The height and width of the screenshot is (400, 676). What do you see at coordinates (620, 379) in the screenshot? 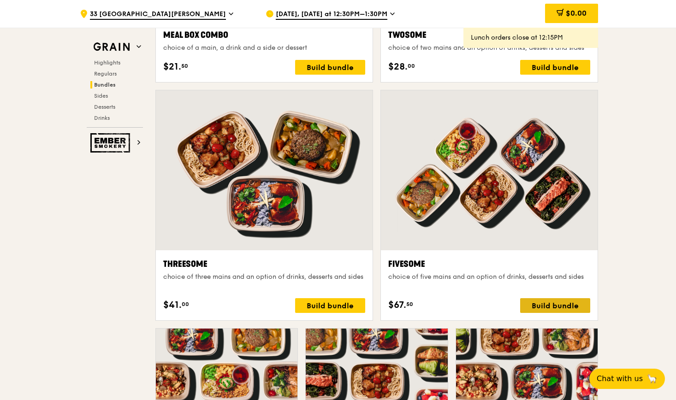
I see `span: Chat with us` at bounding box center [620, 379].